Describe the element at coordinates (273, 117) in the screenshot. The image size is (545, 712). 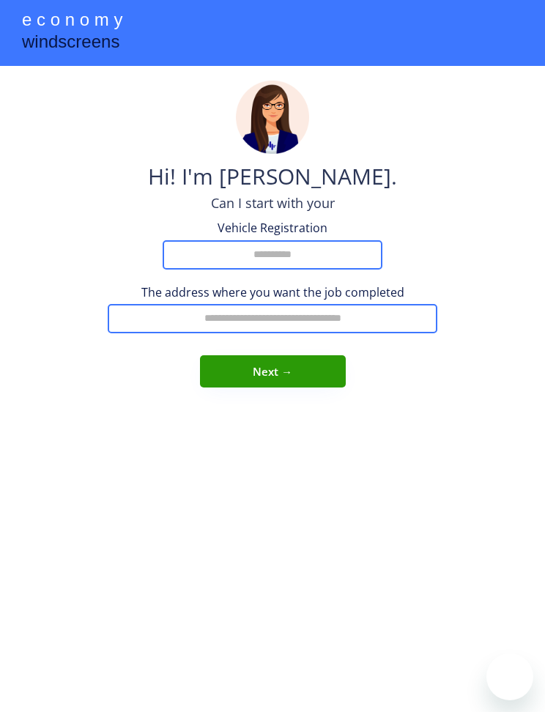
I see `img: madeline.png` at that location.